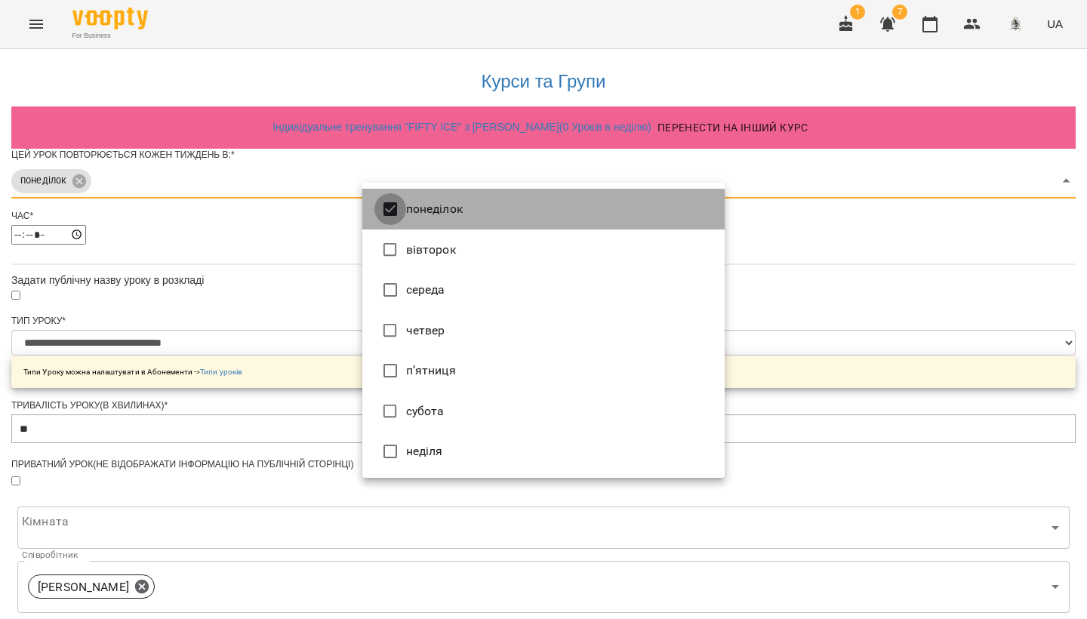 The width and height of the screenshot is (1087, 619). I want to click on li: понеділок, so click(544, 209).